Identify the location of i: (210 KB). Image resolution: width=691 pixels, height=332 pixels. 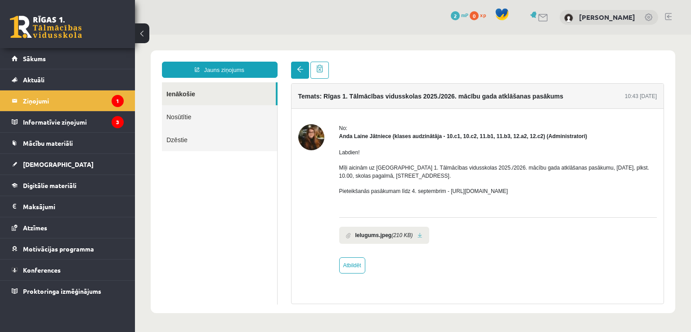
(267, 201).